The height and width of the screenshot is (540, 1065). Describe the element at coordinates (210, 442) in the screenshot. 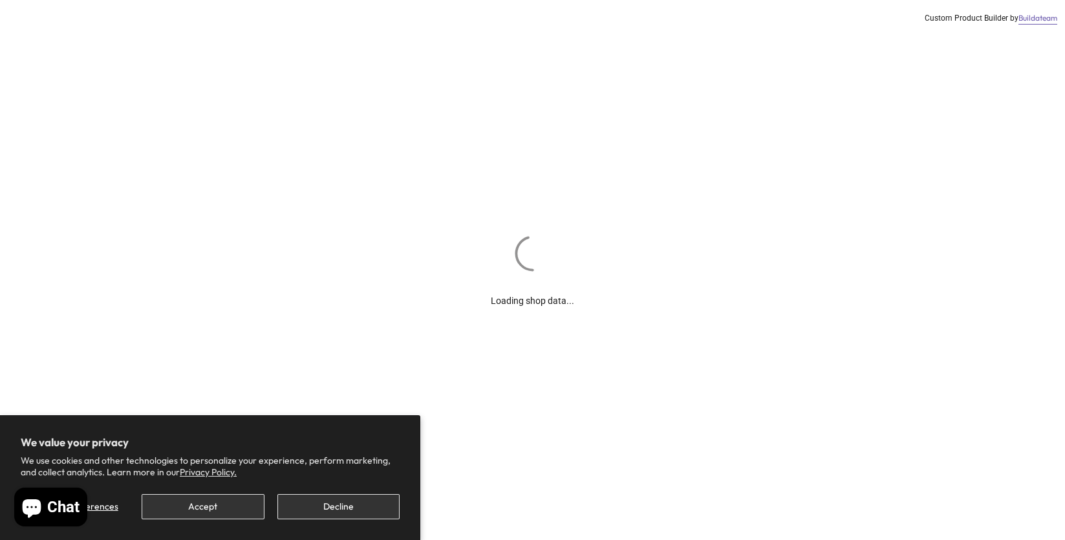

I see `h2: We value your privacy` at that location.